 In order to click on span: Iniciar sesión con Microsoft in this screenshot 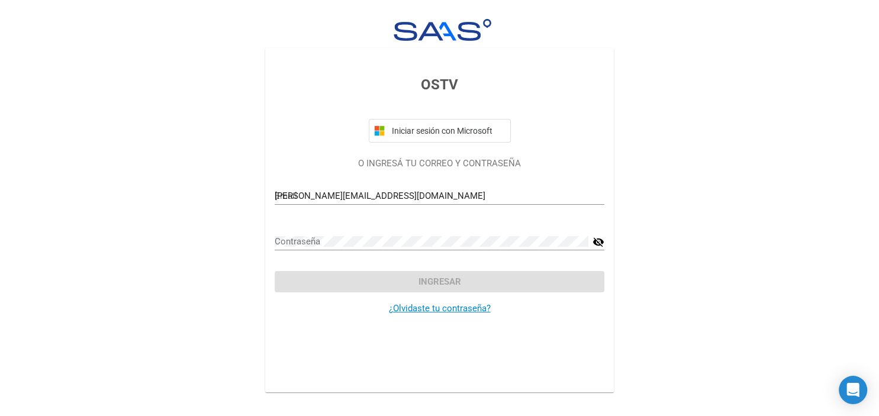, I will do `click(447, 131)`.